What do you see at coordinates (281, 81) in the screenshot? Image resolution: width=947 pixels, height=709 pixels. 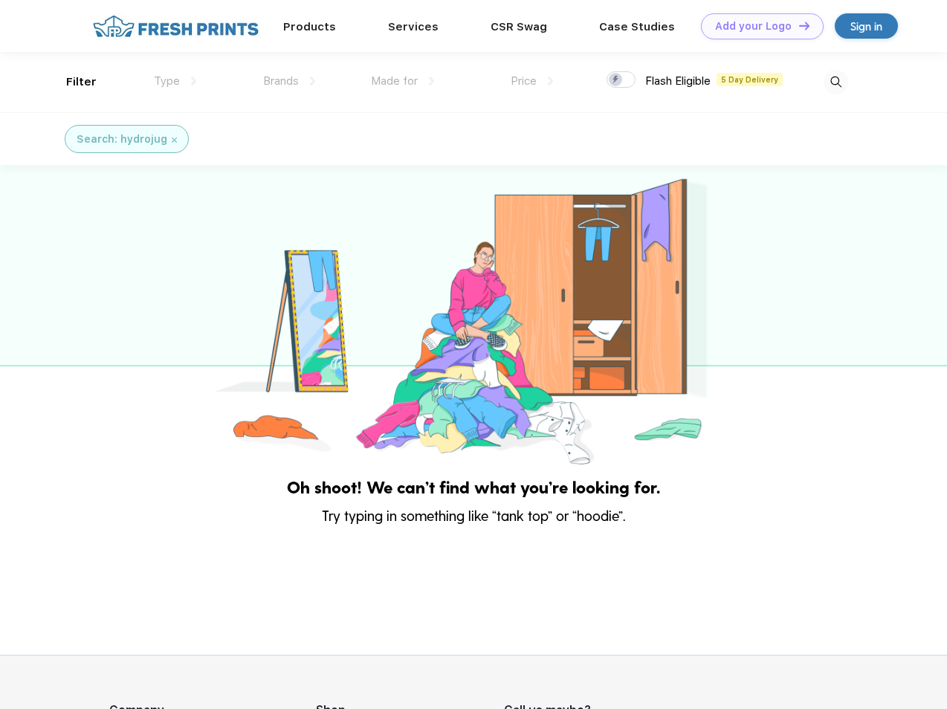 I see `span: Brands` at bounding box center [281, 81].